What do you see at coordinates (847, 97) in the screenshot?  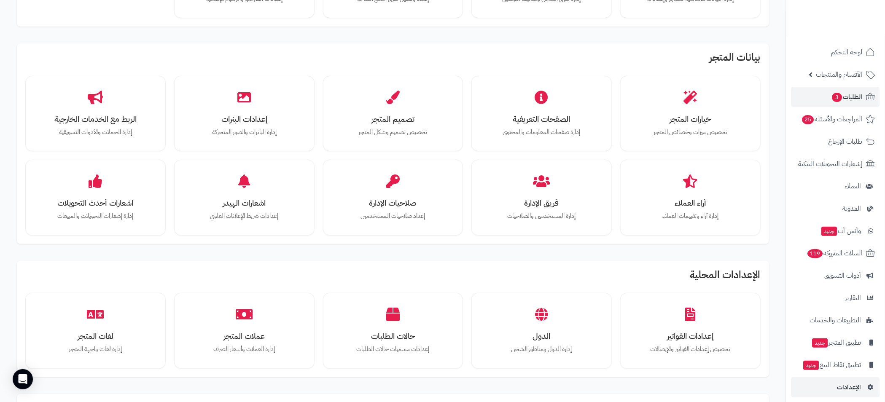 I see `span: الطلبات` at bounding box center [847, 97].